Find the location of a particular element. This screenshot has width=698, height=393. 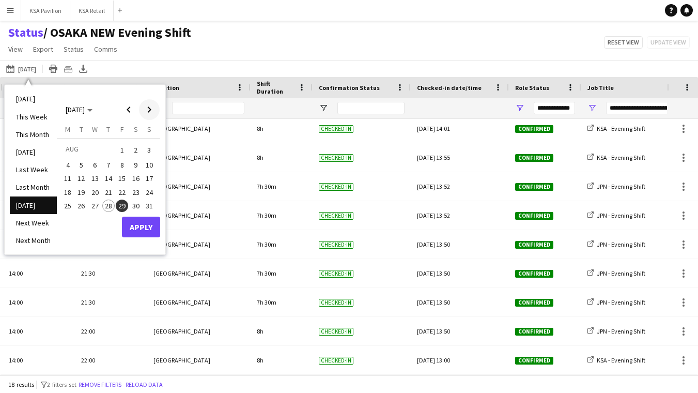

span: 24 is located at coordinates (149, 192).